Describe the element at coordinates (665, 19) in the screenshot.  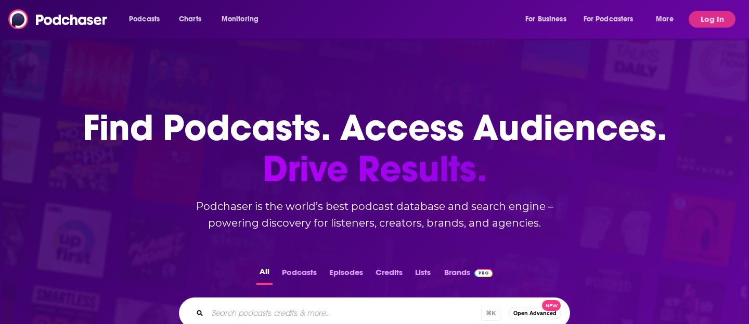
I see `span: More` at that location.